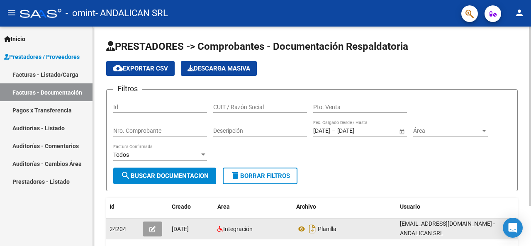 This screenshot has width=531, height=246. What do you see at coordinates (42, 57) in the screenshot?
I see `span: Prestadores / Proveedores` at bounding box center [42, 57].